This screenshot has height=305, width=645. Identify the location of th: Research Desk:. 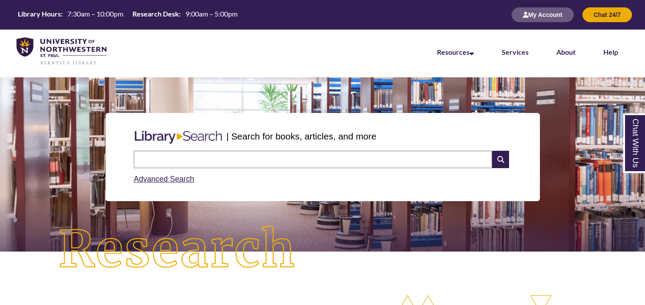
(156, 14).